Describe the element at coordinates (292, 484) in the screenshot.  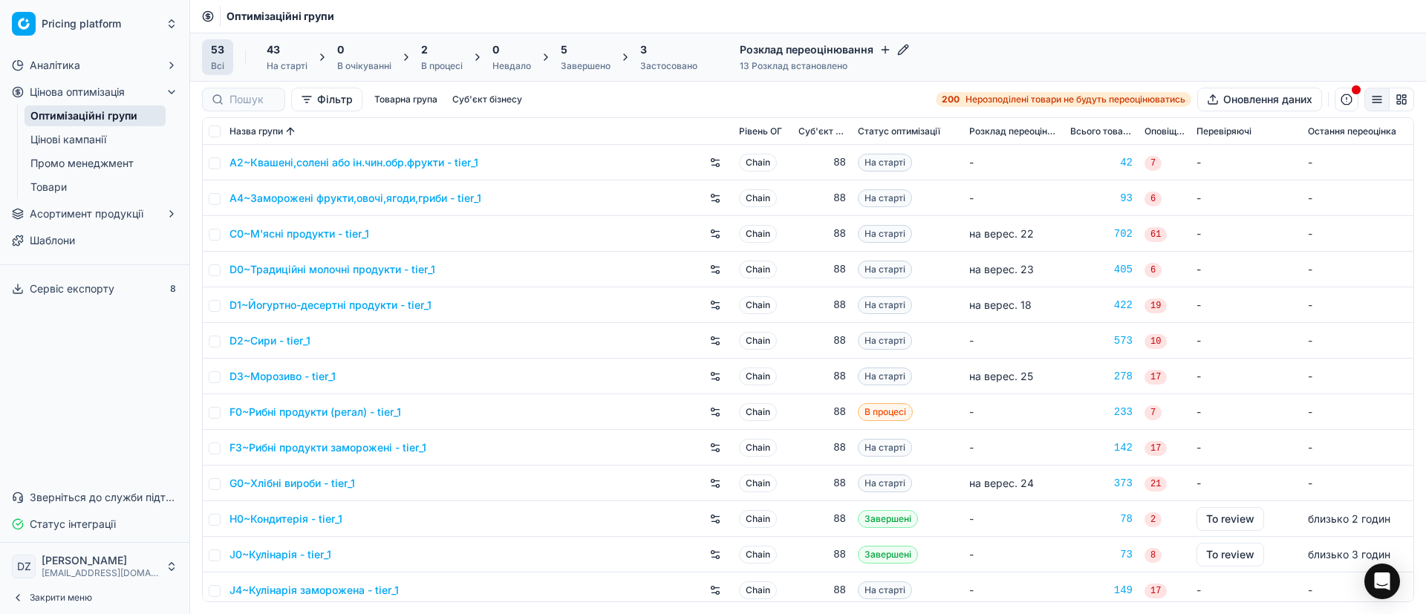
I see `a: G0~Хлібні вироби - tier_1` at that location.